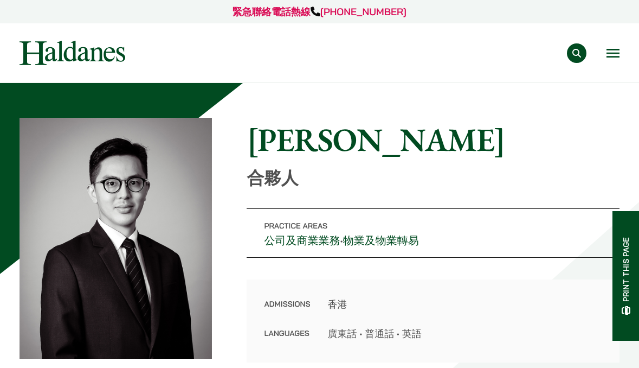 The height and width of the screenshot is (368, 639). I want to click on dt: Admissions, so click(287, 311).